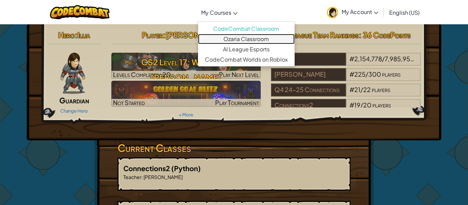 The width and height of the screenshot is (468, 205). Describe the element at coordinates (186, 94) in the screenshot. I see `a: Not StartedPlay Tournament` at that location.